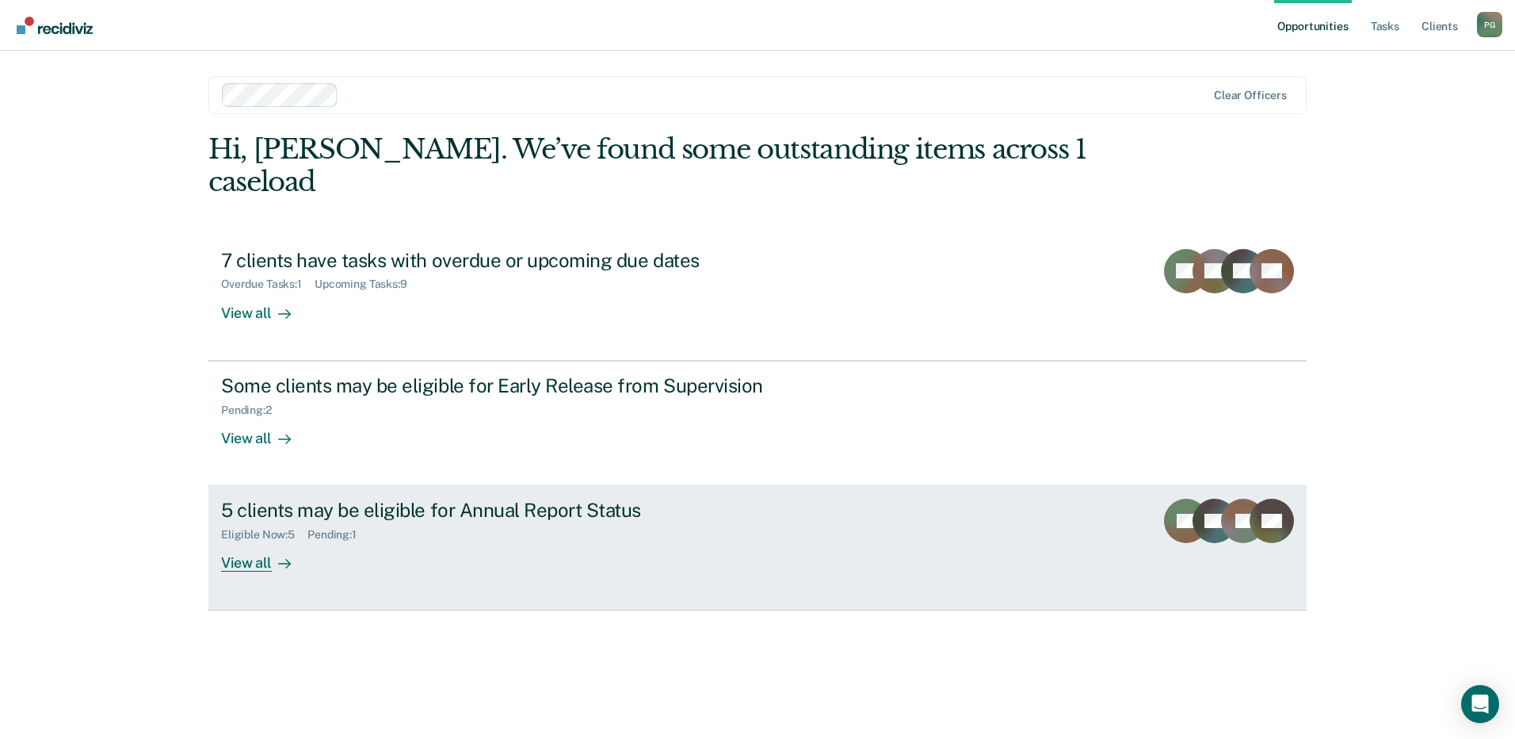  Describe the element at coordinates (55, 25) in the screenshot. I see `img: Recidiviz` at that location.